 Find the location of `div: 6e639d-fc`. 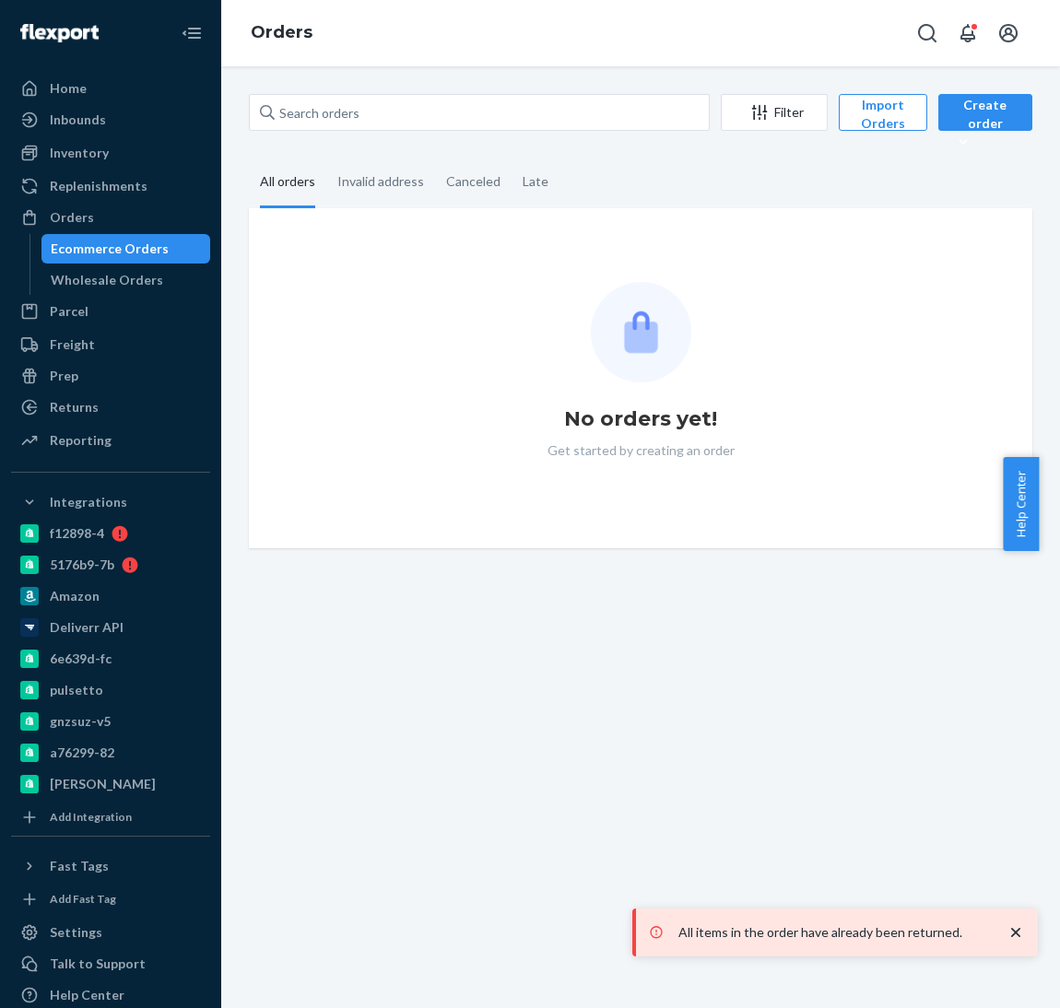

div: 6e639d-fc is located at coordinates (80, 659).